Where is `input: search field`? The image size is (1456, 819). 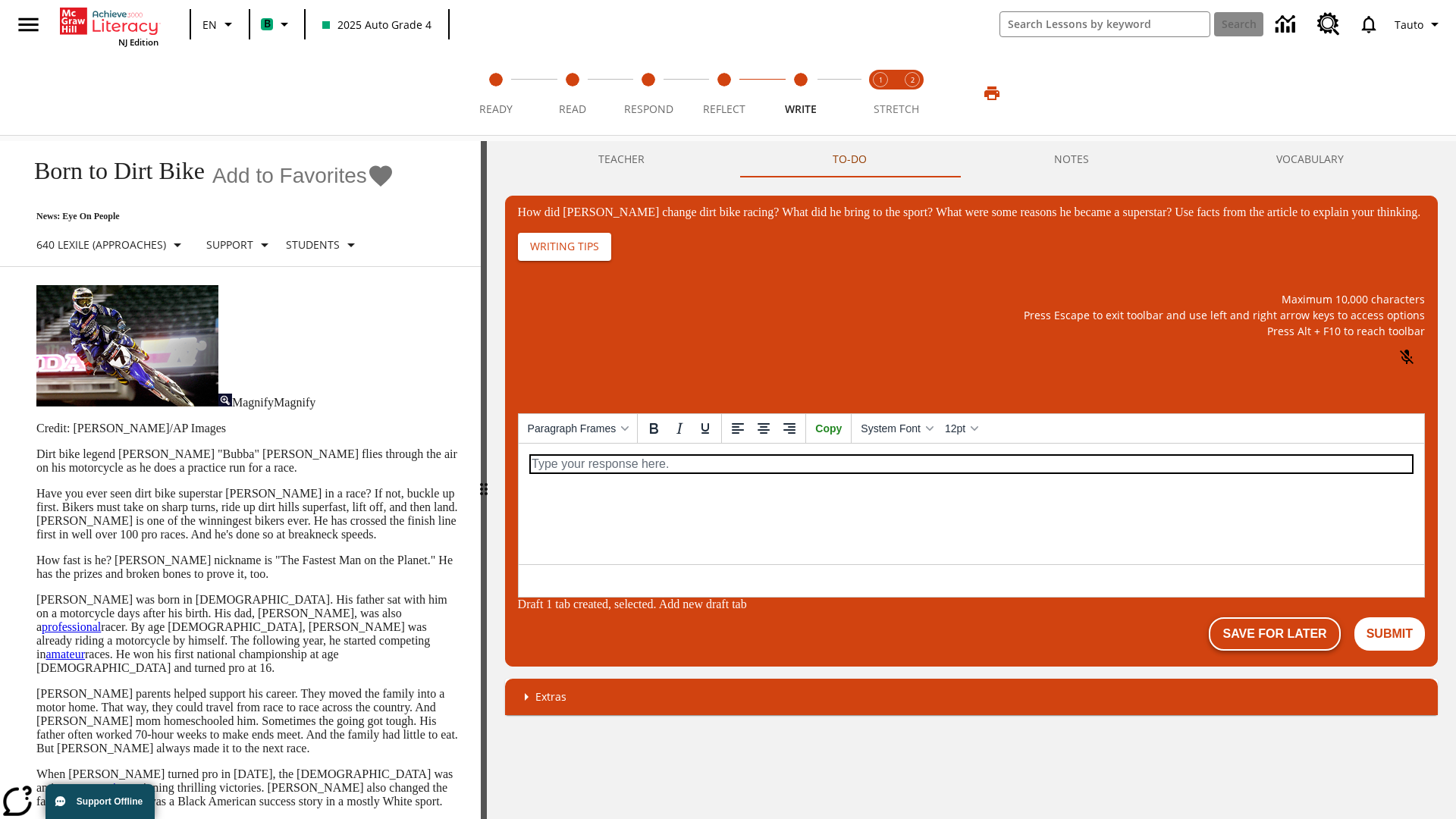 input: search field is located at coordinates (1105, 24).